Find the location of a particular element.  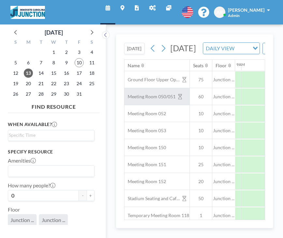

span: Meeting Room 152 is located at coordinates (145, 181).